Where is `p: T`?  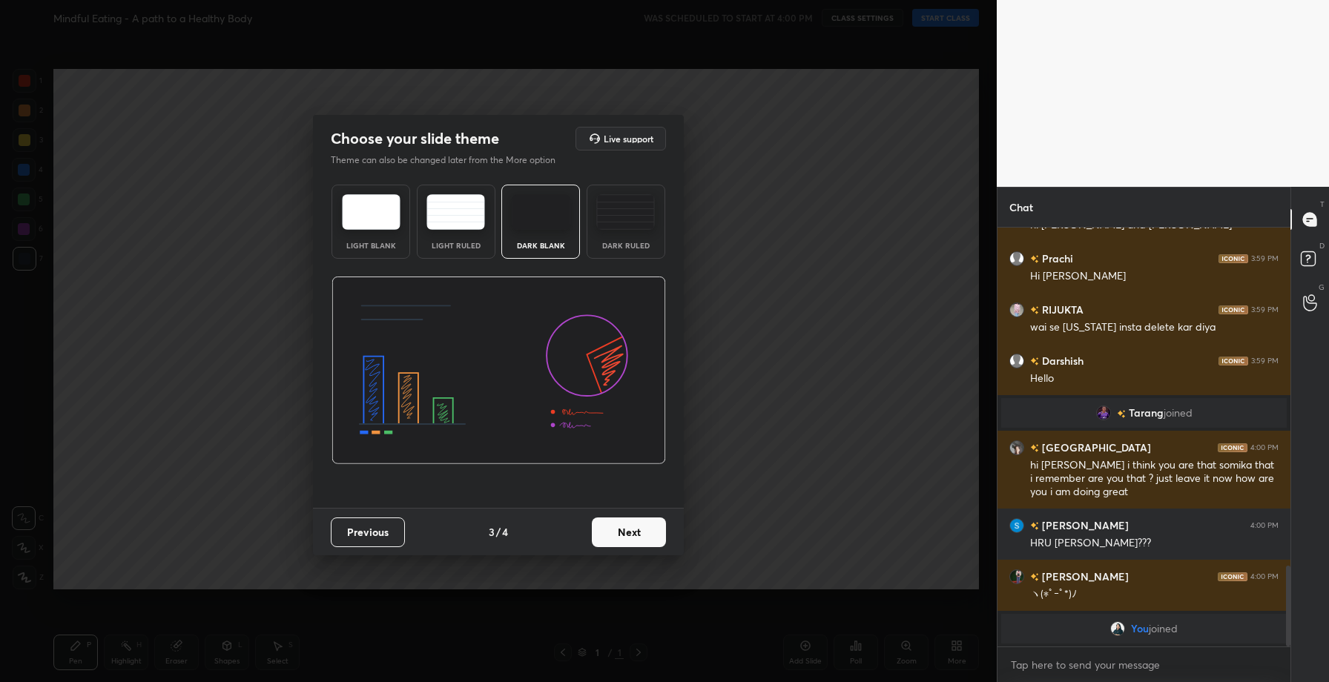 p: T is located at coordinates (1322, 204).